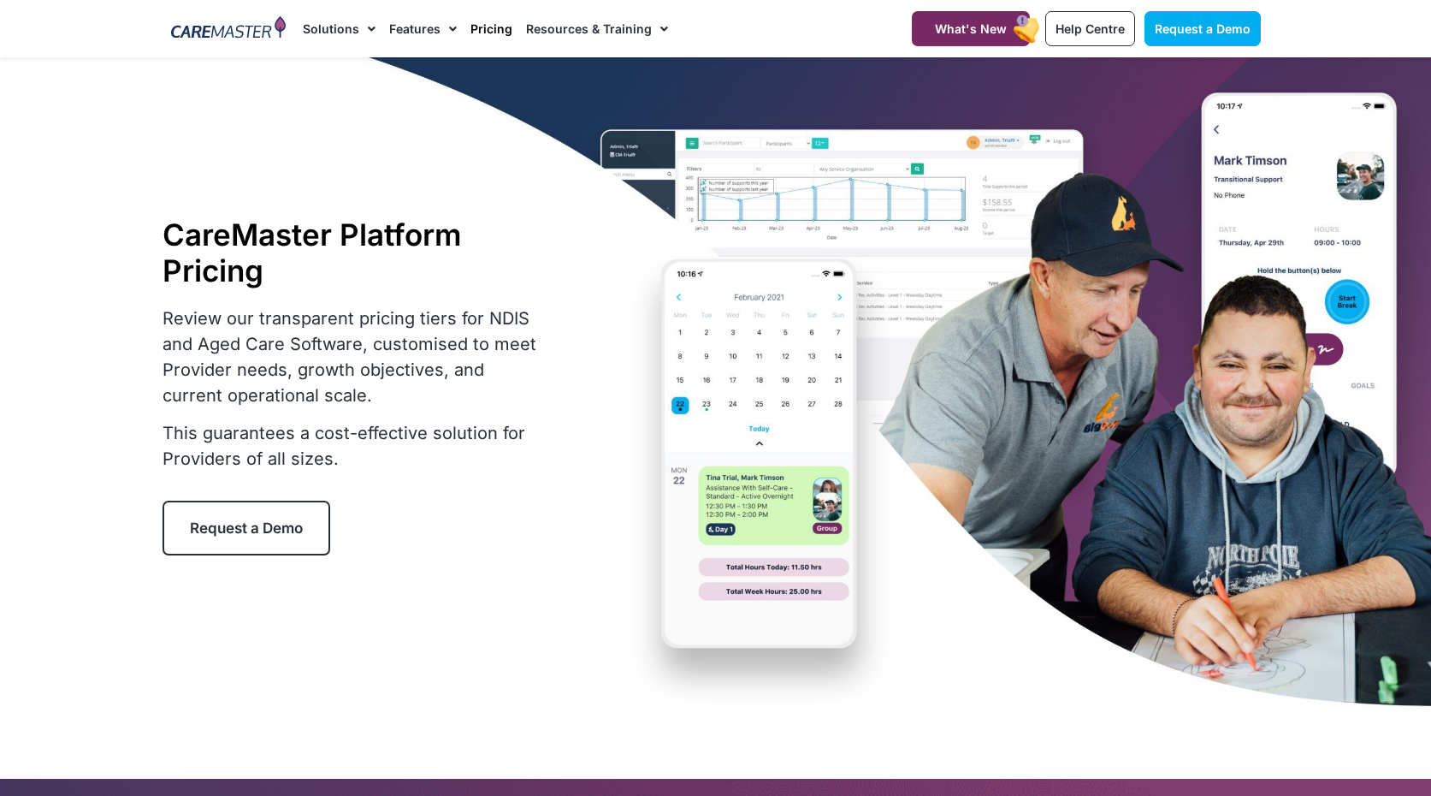 The image size is (1431, 796). Describe the element at coordinates (228, 29) in the screenshot. I see `img: CareMaster Logo` at that location.